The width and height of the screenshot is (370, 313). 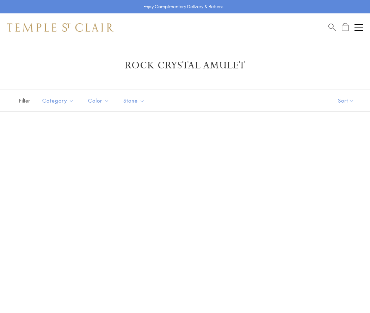 I want to click on a: Search, so click(x=332, y=27).